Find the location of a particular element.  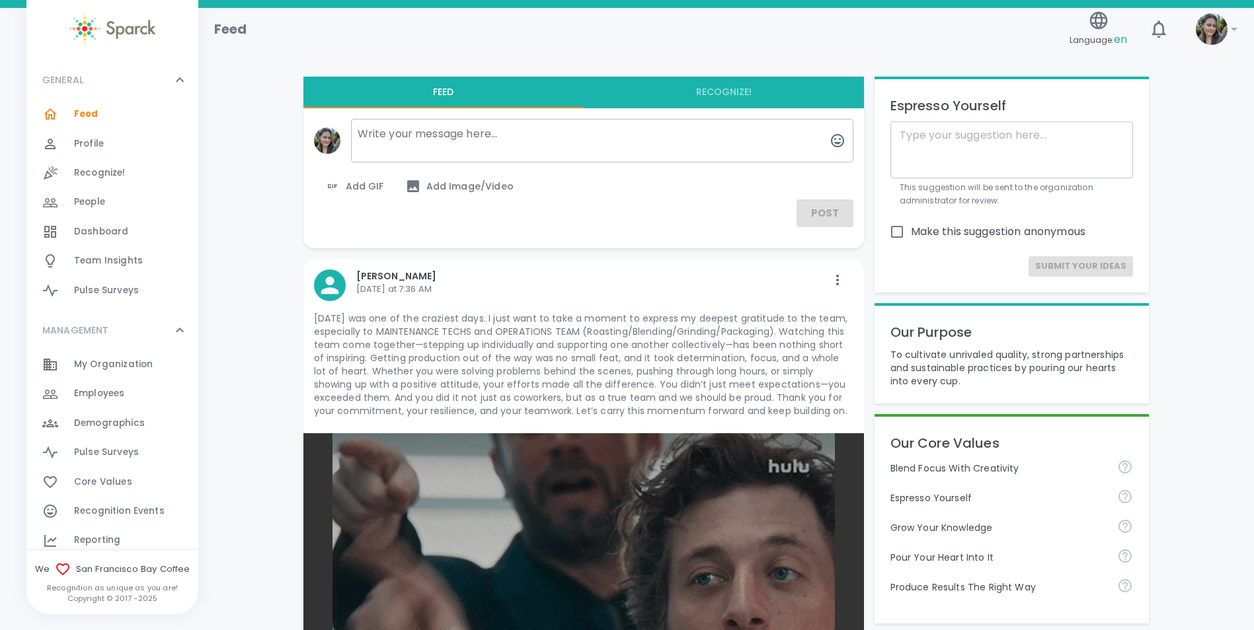

p: Pour Your Heart Into It is located at coordinates (998, 558).